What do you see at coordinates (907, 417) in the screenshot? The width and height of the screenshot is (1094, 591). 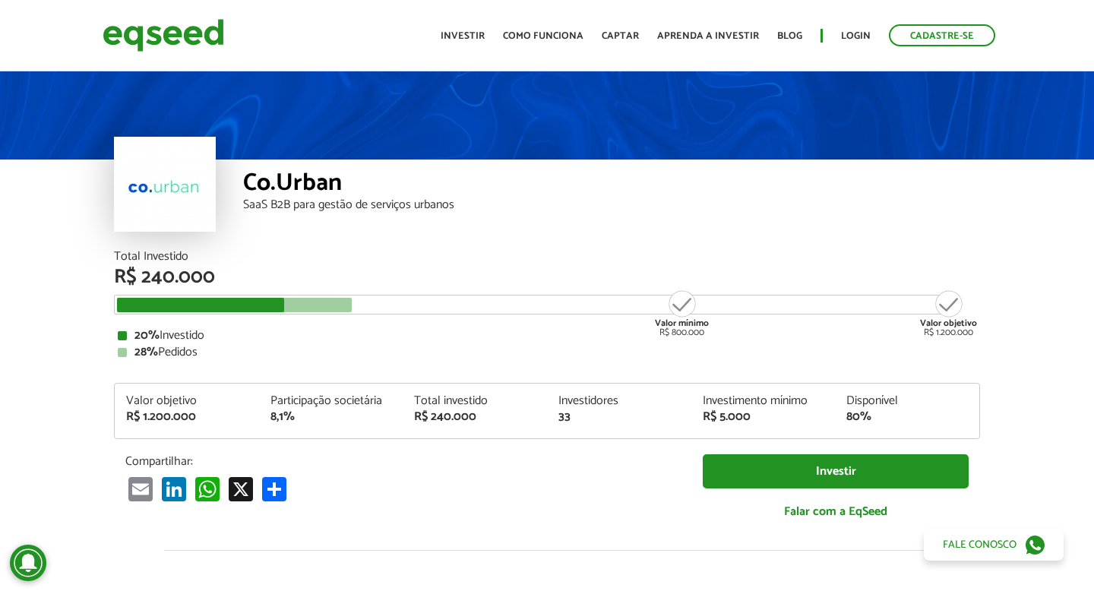 I see `div: 80%` at bounding box center [907, 417].